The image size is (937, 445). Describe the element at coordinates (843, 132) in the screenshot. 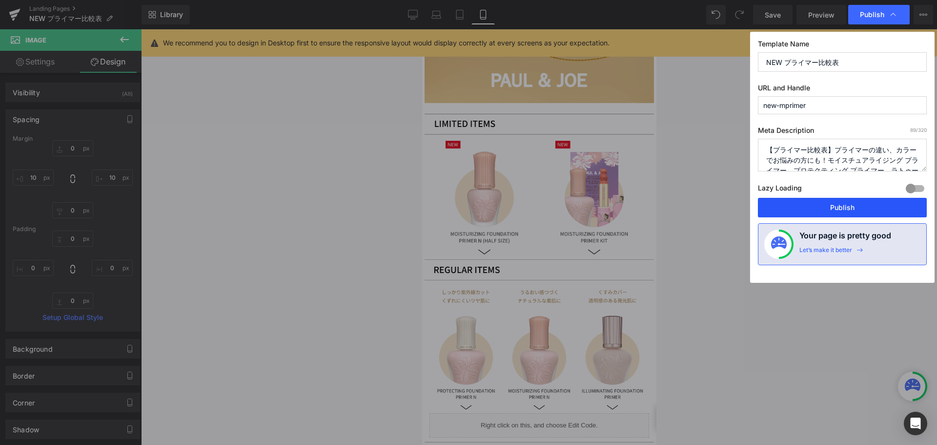

I see `label: Meta Description` at that location.